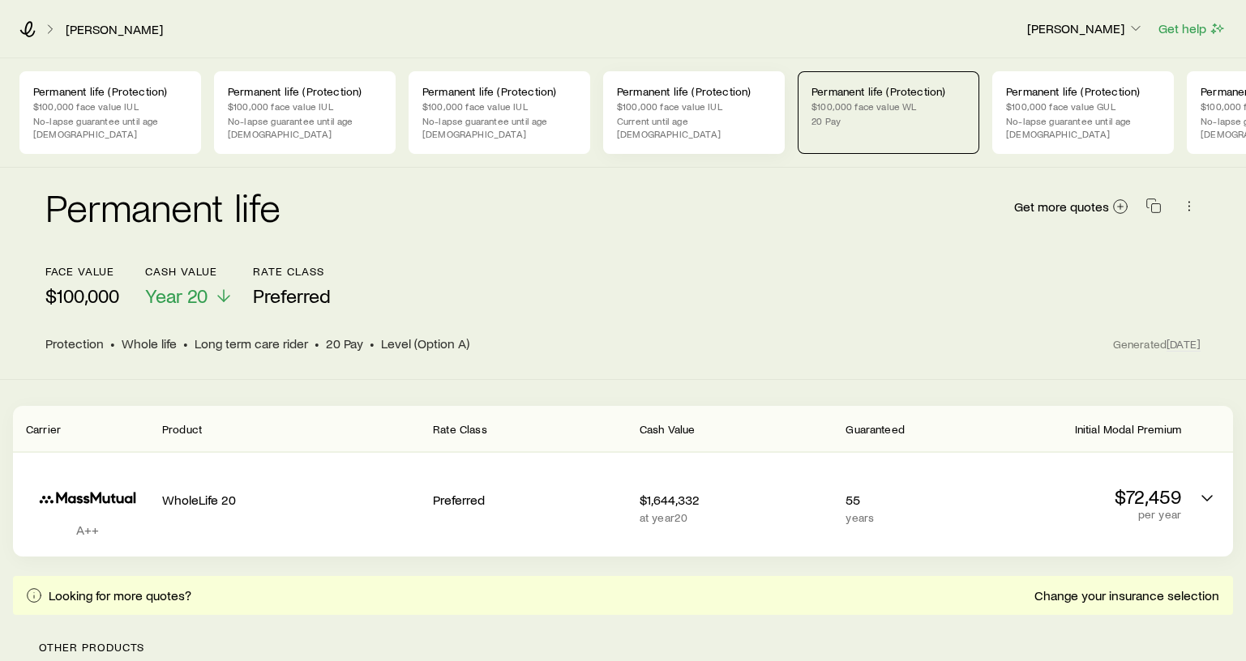 Image resolution: width=1246 pixels, height=661 pixels. I want to click on a: Get more quotes, so click(1071, 207).